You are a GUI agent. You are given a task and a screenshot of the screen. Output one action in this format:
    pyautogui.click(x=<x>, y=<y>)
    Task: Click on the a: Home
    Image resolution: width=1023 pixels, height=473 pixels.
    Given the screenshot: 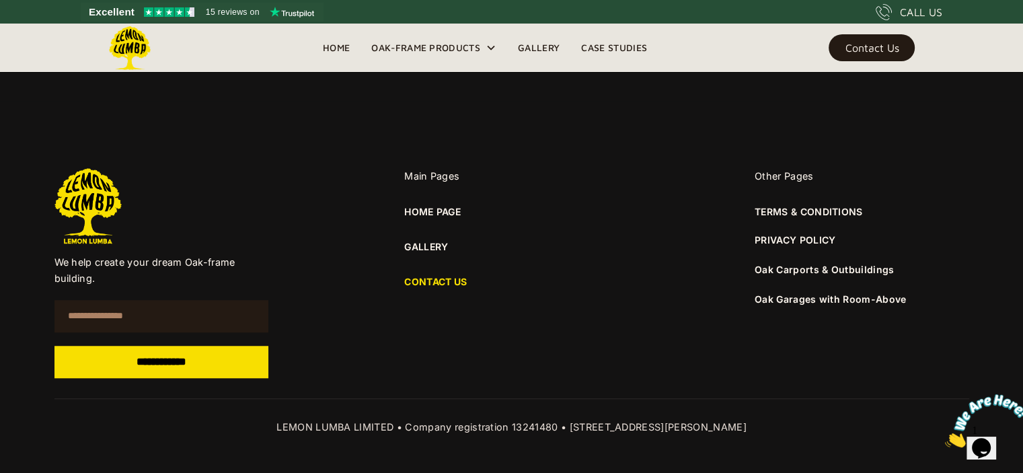 What is the action you would take?
    pyautogui.click(x=336, y=48)
    